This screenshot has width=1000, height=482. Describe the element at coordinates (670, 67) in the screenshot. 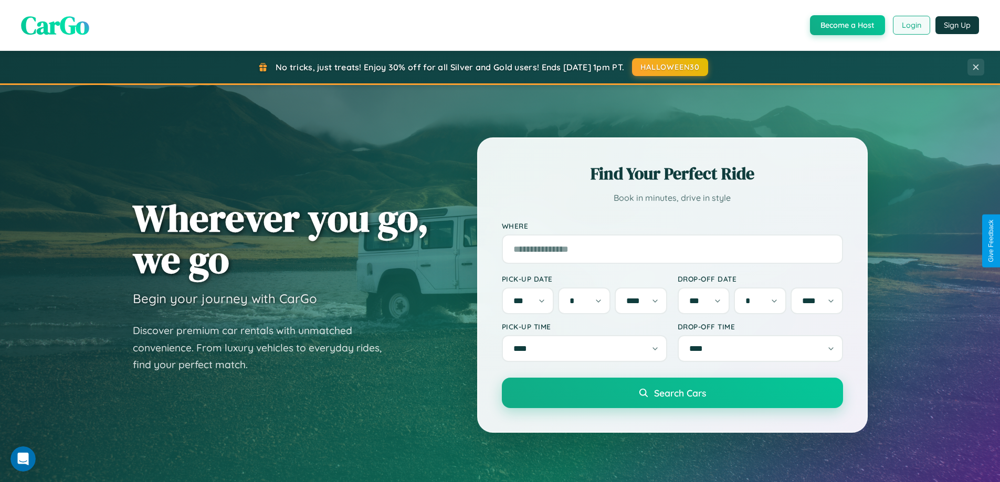

I see `button: HALLOWEEN30` at that location.